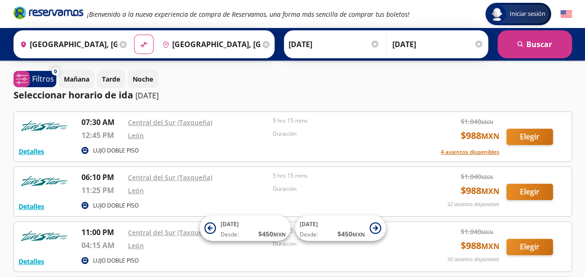 The height and width of the screenshot is (277, 585). What do you see at coordinates (73, 95) in the screenshot?
I see `p: Seleccionar horario de ida` at bounding box center [73, 95].